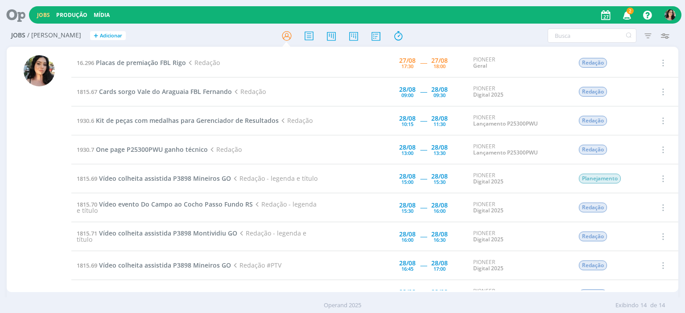 Image resolution: width=685 pixels, height=313 pixels. I want to click on a: Produção, so click(72, 15).